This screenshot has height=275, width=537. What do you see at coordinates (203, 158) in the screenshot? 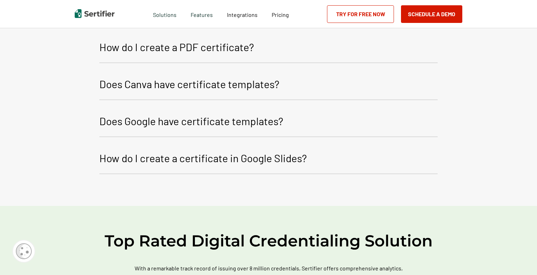
I see `p: How do I create a certificate in Google Slides?` at bounding box center [203, 158].